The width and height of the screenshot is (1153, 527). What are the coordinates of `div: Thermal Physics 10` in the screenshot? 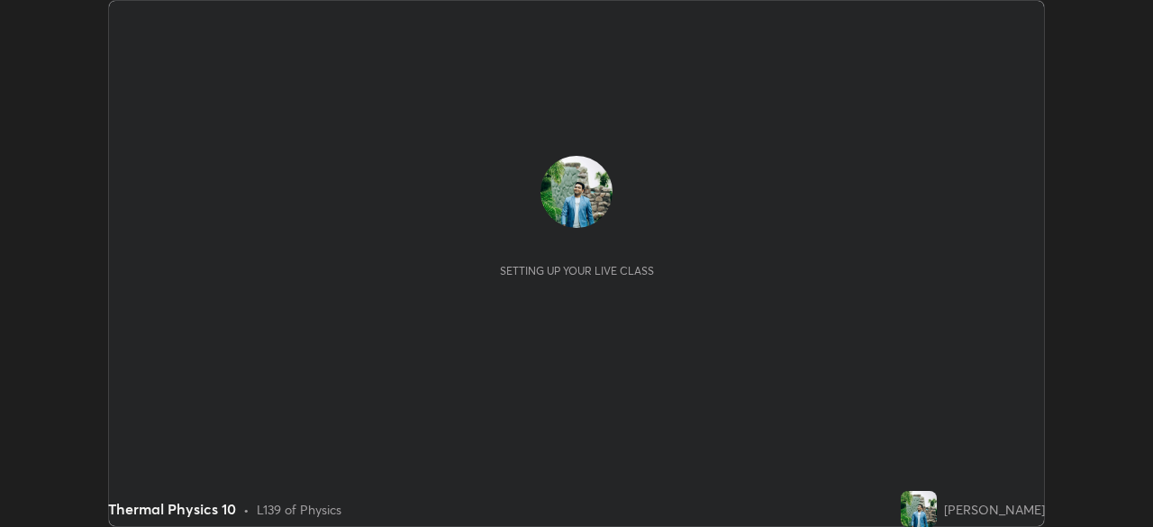 It's located at (172, 509).